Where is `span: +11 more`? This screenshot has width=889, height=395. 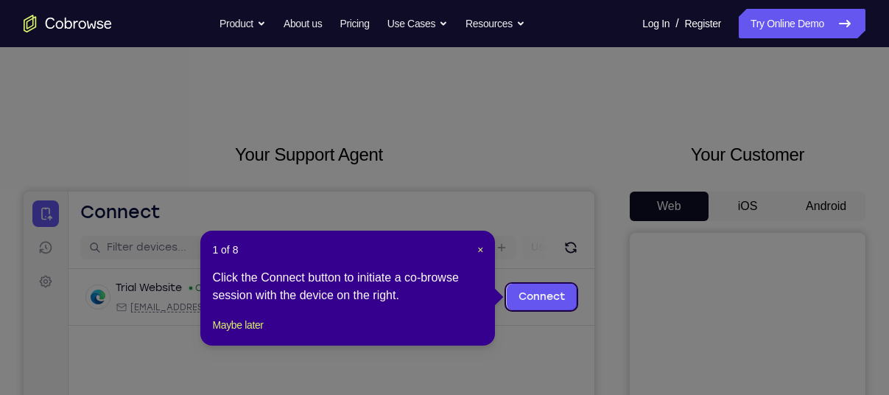 span: +11 more is located at coordinates (393, 116).